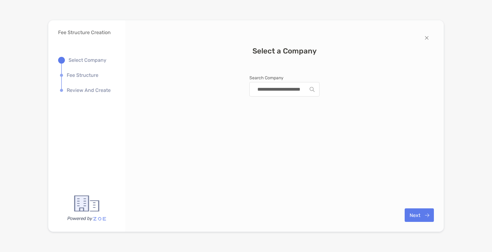 This screenshot has width=492, height=252. Describe the element at coordinates (84, 32) in the screenshot. I see `p: Fee Structure Creation` at that location.